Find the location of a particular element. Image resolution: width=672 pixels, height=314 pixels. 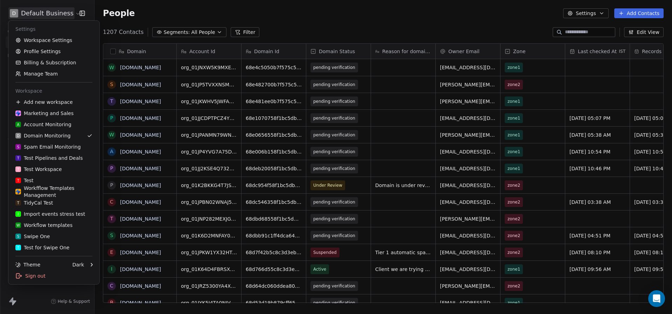

div: Workflow templates is located at coordinates (44, 225).